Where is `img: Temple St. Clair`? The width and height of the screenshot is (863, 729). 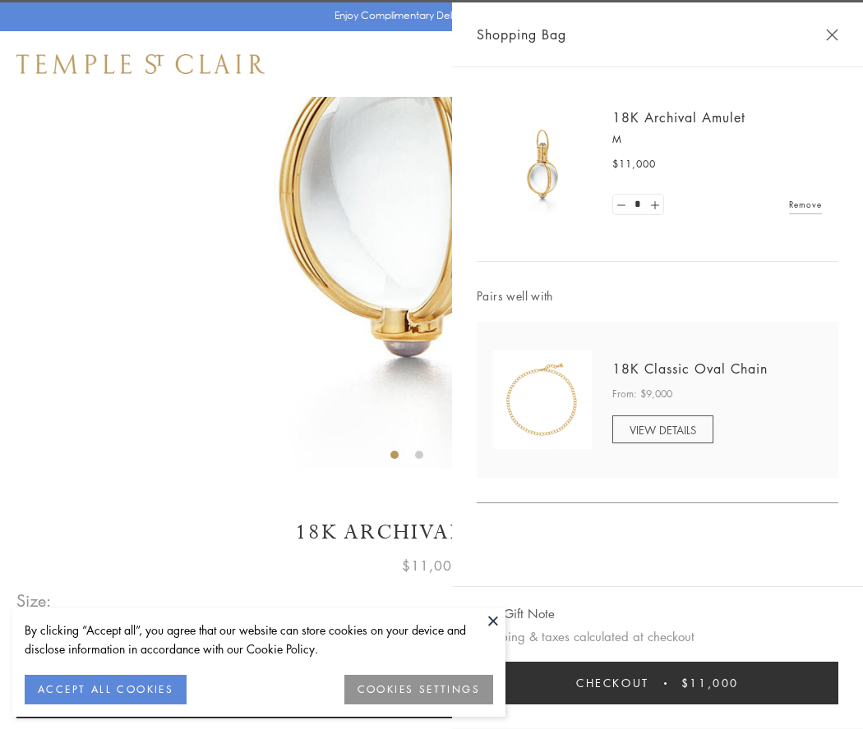
img: Temple St. Clair is located at coordinates (140, 64).